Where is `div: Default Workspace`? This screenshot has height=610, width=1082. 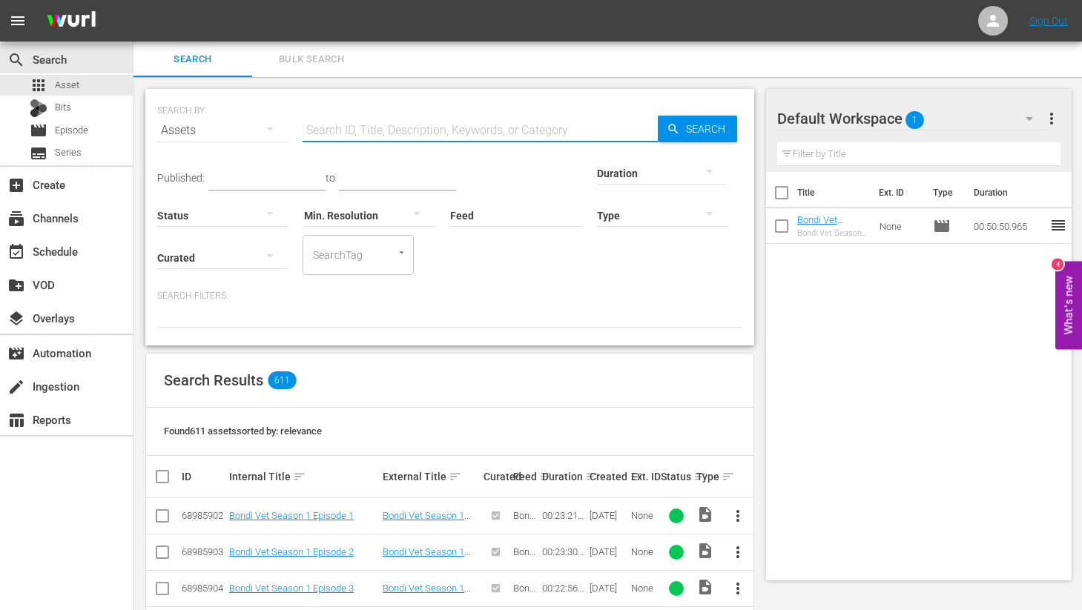
div: Default Workspace is located at coordinates (912, 119).